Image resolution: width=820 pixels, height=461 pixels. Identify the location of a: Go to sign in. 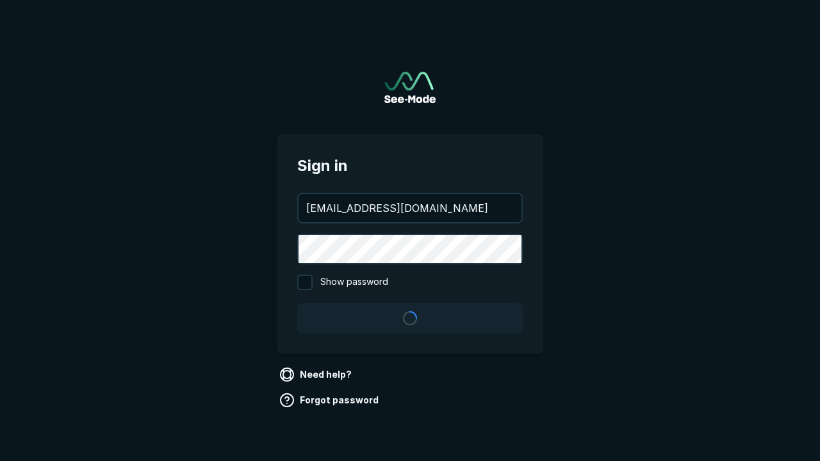
(410, 87).